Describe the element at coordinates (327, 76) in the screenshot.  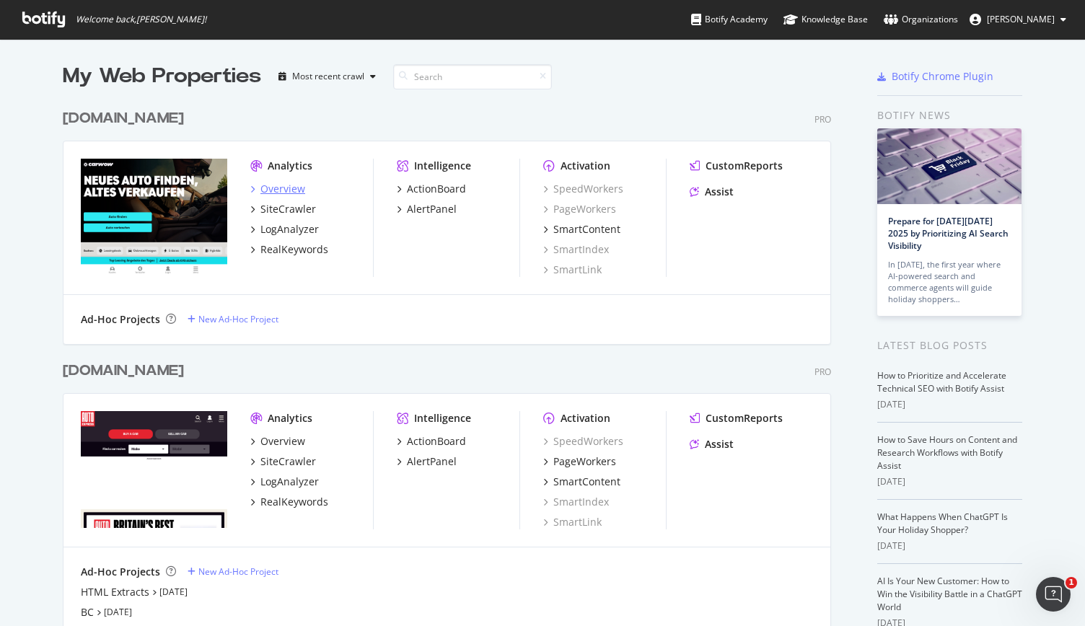
I see `button: Most recent crawl` at that location.